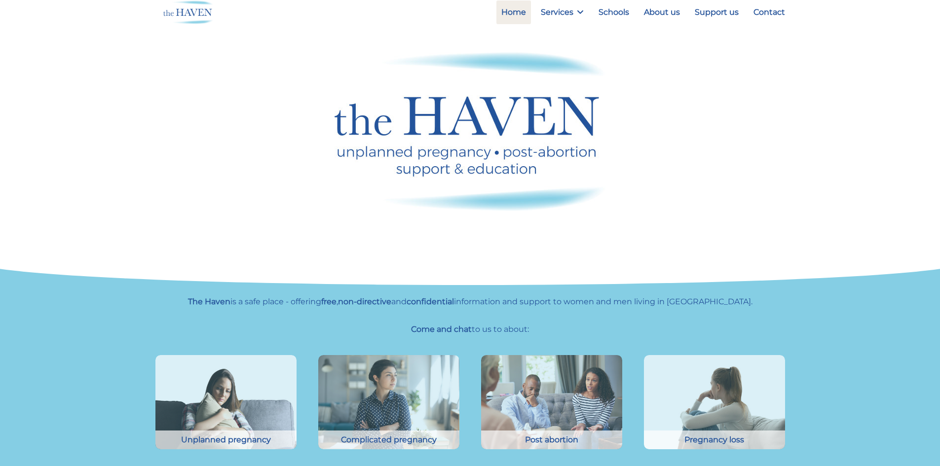 Image resolution: width=940 pixels, height=466 pixels. Describe the element at coordinates (552, 440) in the screenshot. I see `div: Post abortion` at that location.